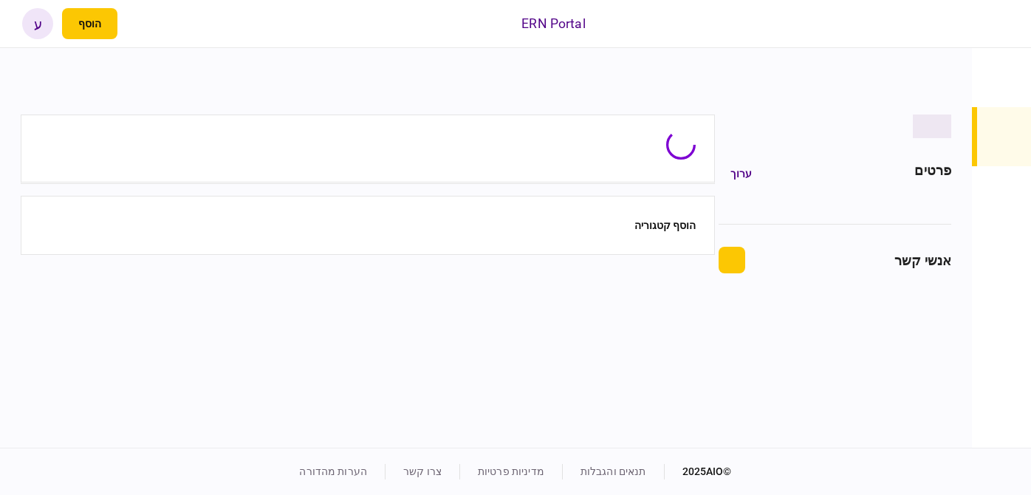  What do you see at coordinates (38, 24) in the screenshot?
I see `div: ע` at bounding box center [38, 24].